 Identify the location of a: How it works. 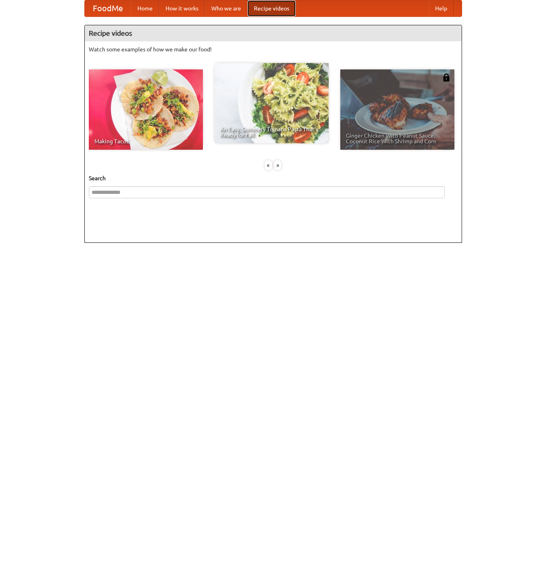
(182, 8).